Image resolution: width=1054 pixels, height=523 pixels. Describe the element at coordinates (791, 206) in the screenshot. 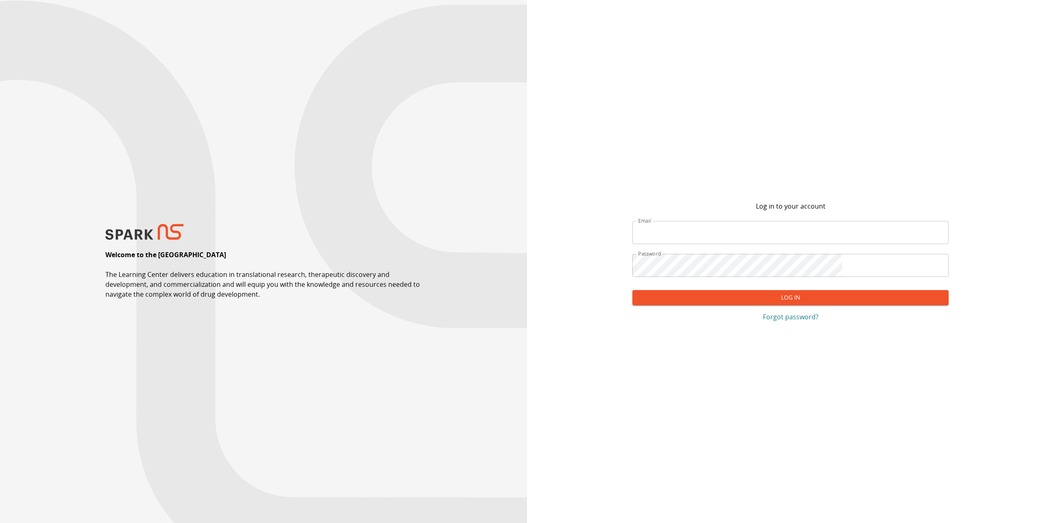

I see `p: Log in to your account` at that location.